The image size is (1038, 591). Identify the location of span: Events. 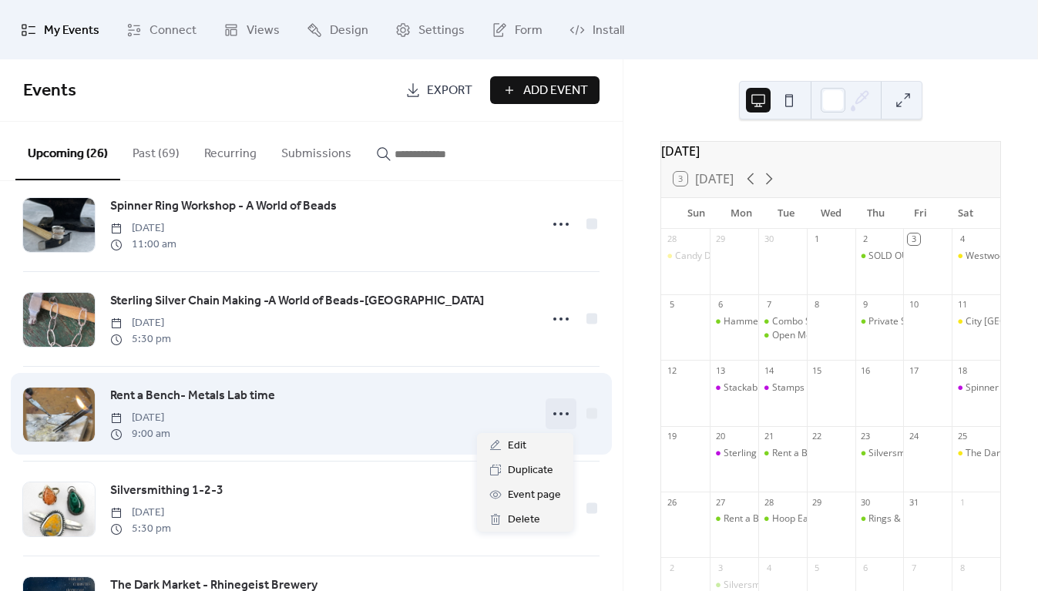
(49, 91).